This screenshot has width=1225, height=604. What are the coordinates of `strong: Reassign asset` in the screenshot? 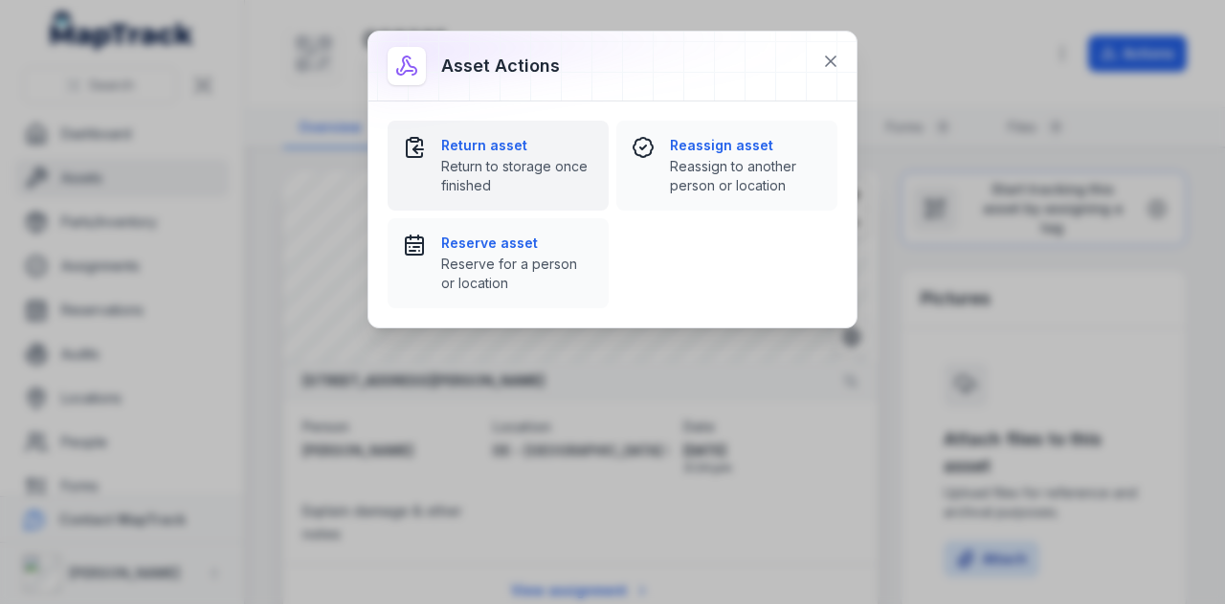 It's located at (746, 145).